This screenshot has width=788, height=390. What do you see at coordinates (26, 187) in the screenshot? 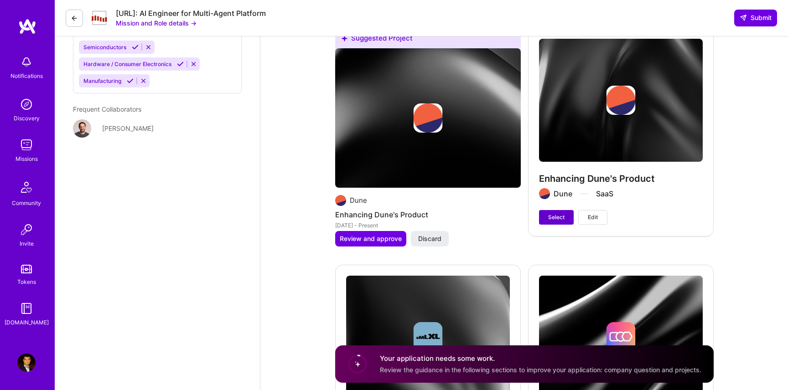
I see `img: Community` at bounding box center [26, 187].